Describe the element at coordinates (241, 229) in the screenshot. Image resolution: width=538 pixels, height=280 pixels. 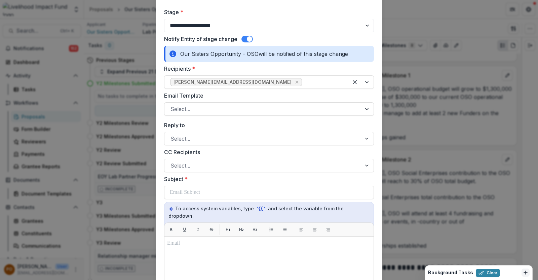
I see `button: H2` at that location.